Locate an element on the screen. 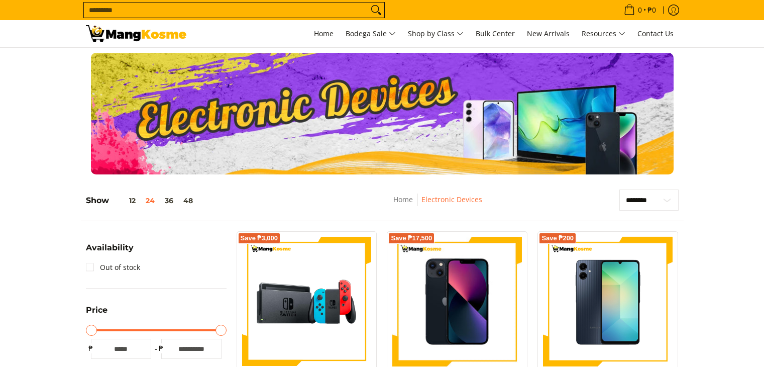  img: iPhone 13 128GB, Smartphone (Premium) is located at coordinates (457, 301).